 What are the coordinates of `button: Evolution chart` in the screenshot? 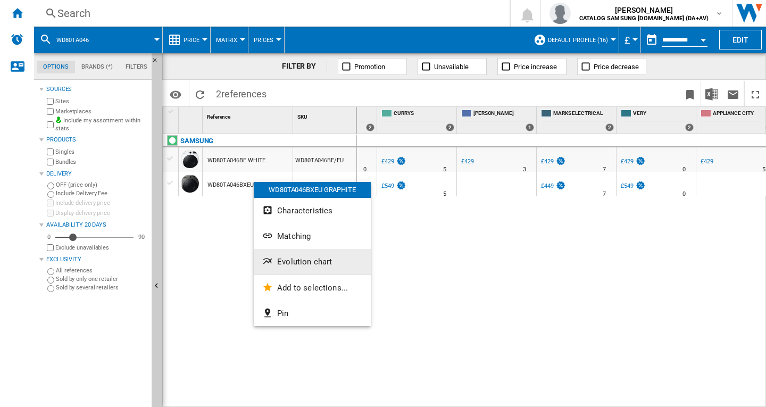 It's located at (312, 262).